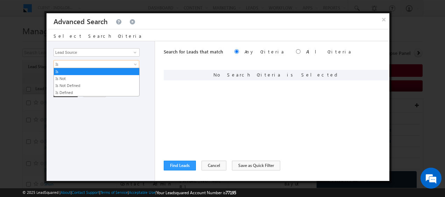 The height and width of the screenshot is (197, 445). Describe the element at coordinates (123, 12) in the screenshot. I see `div: Minimize live chat window` at that location.